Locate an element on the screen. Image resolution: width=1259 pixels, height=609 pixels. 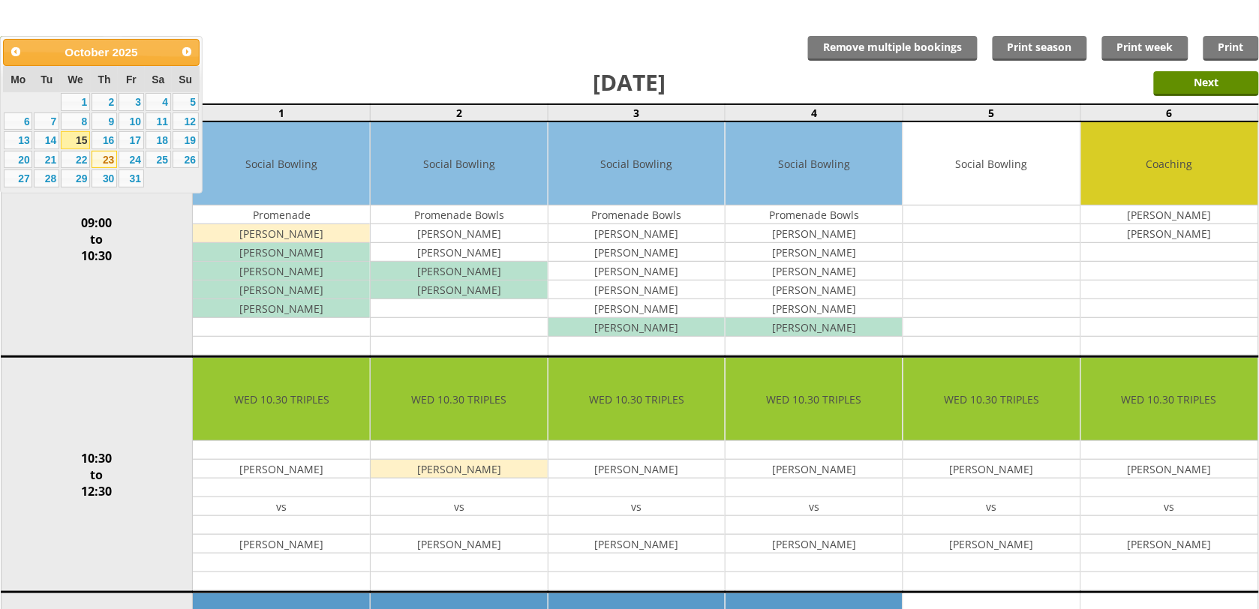
a: 8 is located at coordinates (75, 122).